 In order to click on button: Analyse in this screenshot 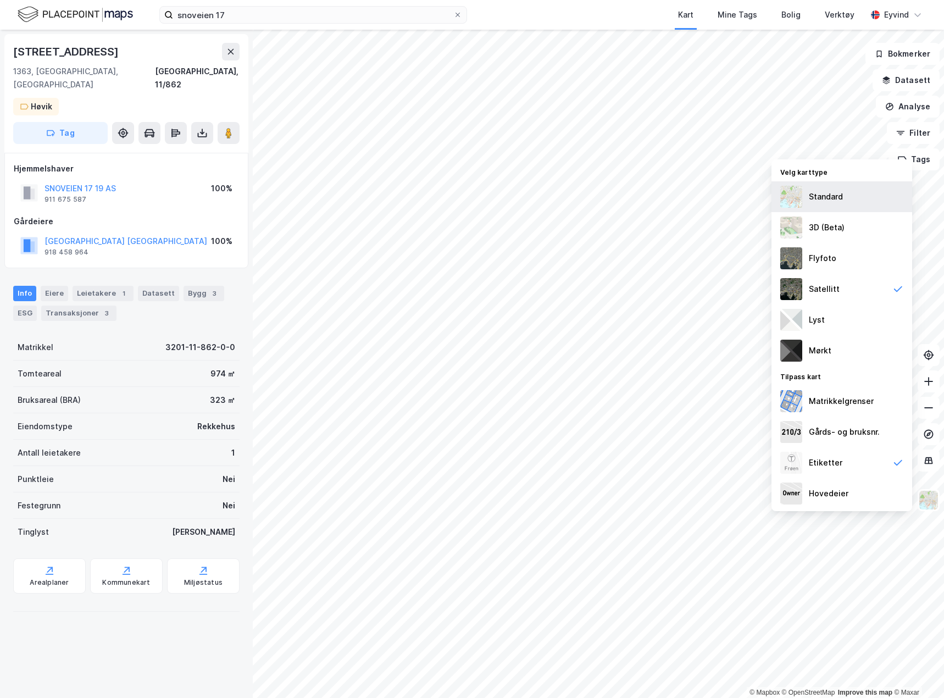, I will do `click(908, 107)`.